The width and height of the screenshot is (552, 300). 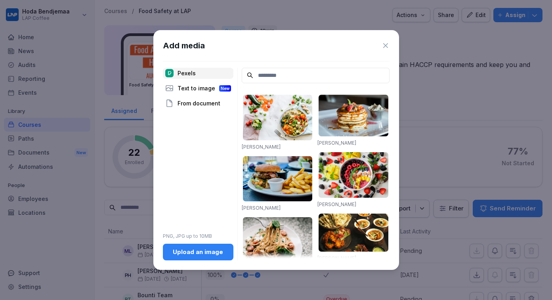 What do you see at coordinates (278, 240) in the screenshot?
I see `img: pexels-photo-1279330.jpeg` at bounding box center [278, 240].